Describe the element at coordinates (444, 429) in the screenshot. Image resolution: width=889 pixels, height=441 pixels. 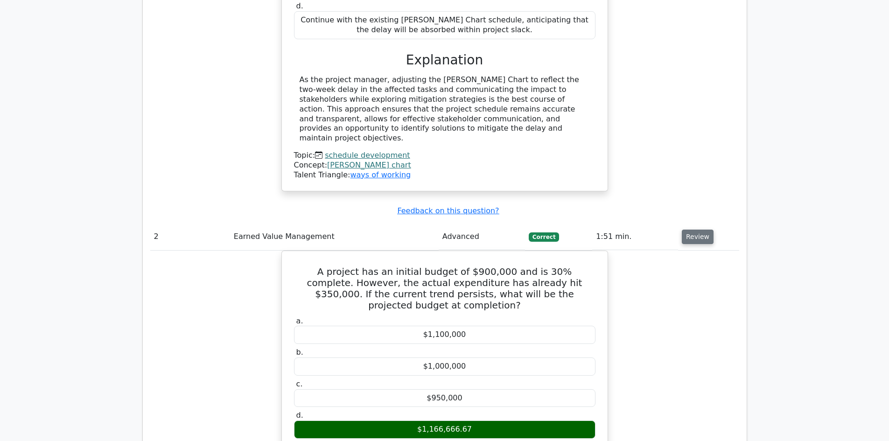
I see `div: $1,166,666.67` at that location.